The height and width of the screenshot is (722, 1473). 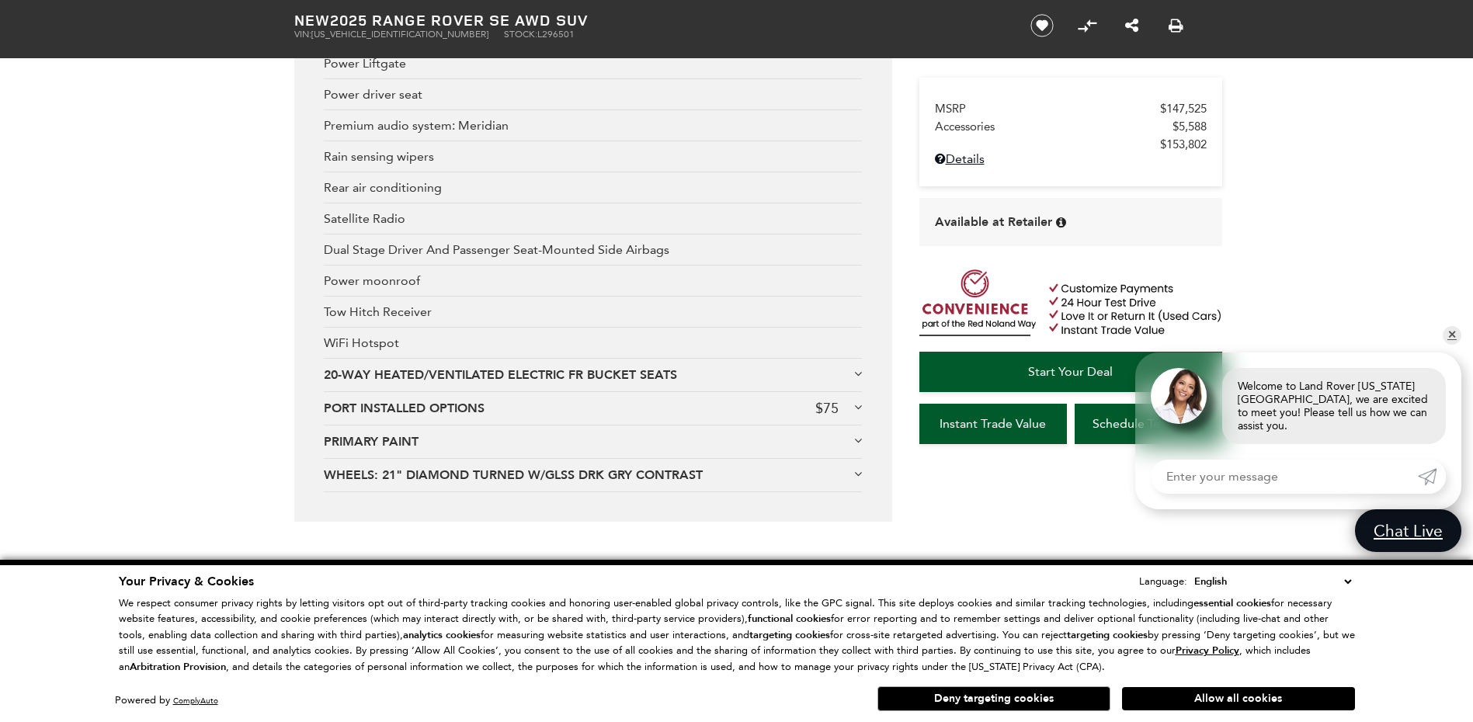 I want to click on button: Save vehicle, so click(x=1042, y=26).